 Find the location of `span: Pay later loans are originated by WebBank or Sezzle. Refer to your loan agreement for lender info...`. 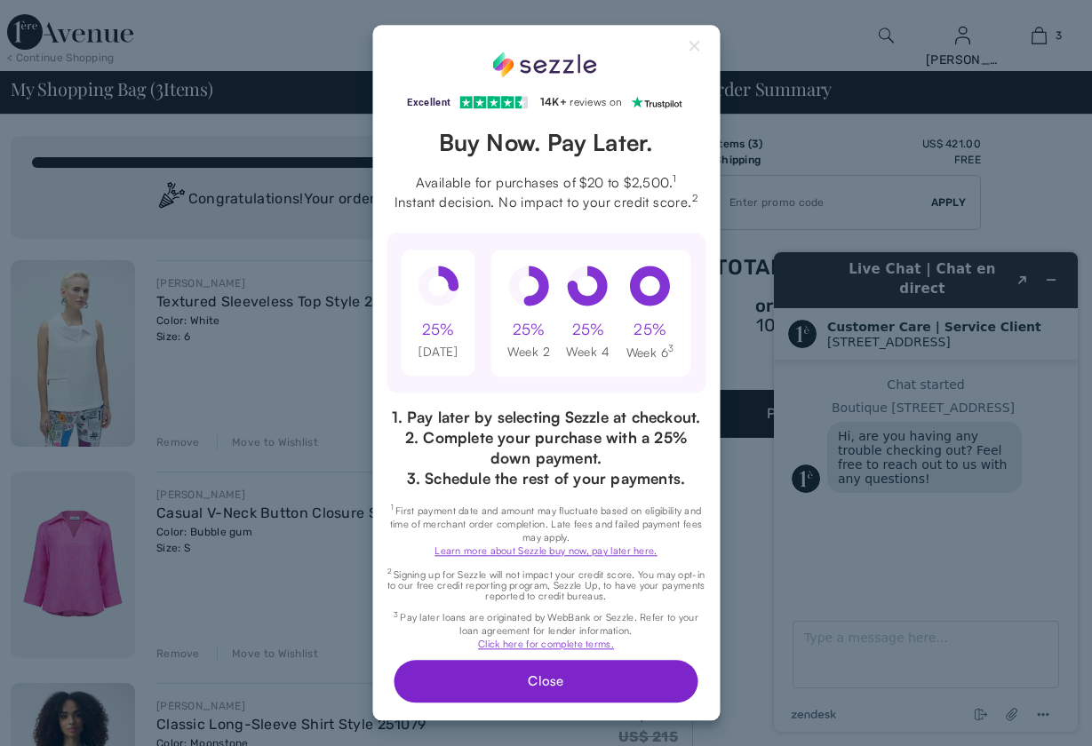

span: Pay later loans are originated by WebBank or Sezzle. Refer to your loan agreement for lender info... is located at coordinates (545, 624).